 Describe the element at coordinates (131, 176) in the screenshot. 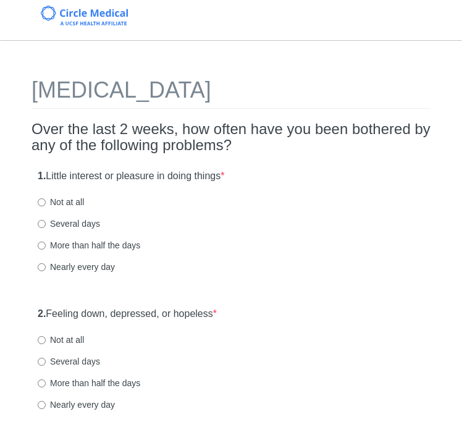

I see `label: Little interest or pleasure in doing things` at that location.